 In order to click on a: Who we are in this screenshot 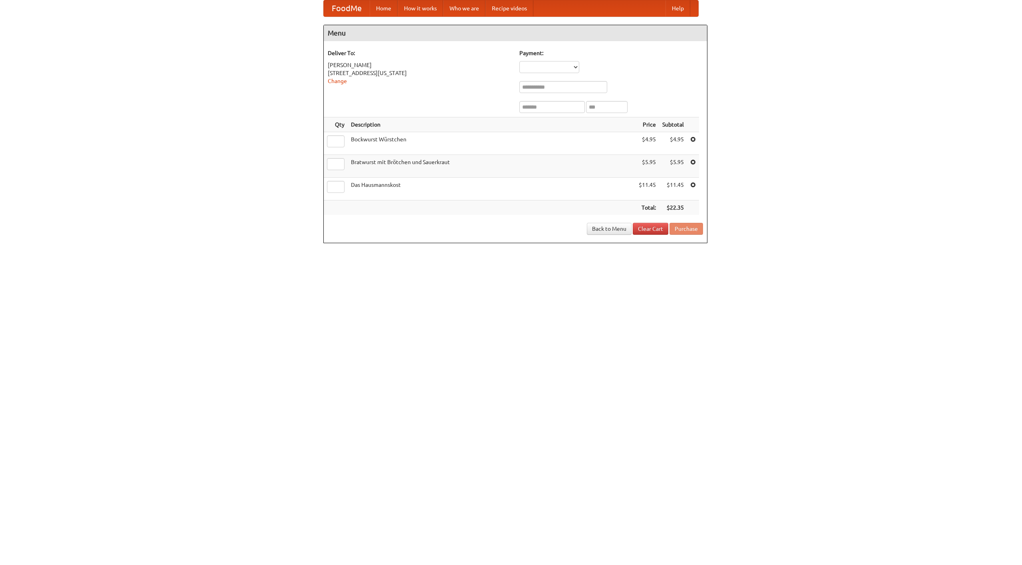, I will do `click(464, 8)`.